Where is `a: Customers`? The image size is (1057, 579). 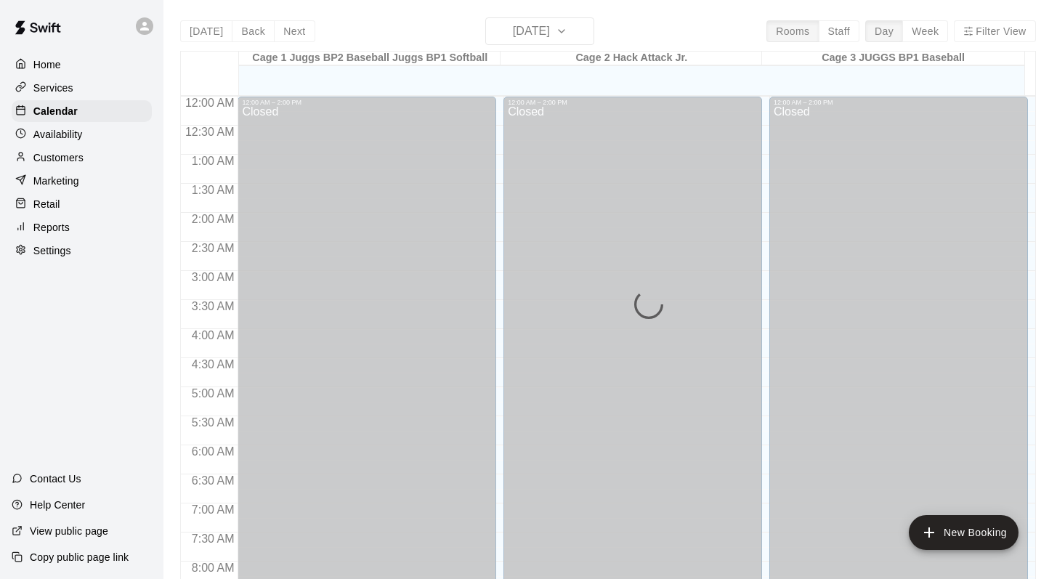 a: Customers is located at coordinates (81, 158).